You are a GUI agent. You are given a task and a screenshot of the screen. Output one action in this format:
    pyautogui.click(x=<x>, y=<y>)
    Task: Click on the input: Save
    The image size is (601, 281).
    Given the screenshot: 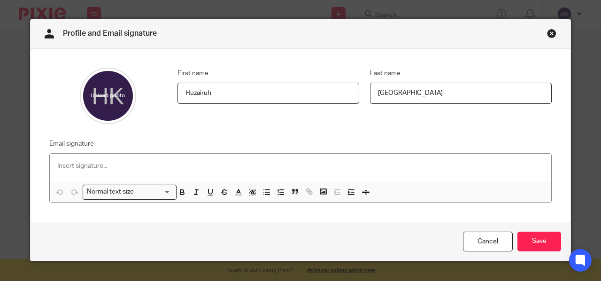 What is the action you would take?
    pyautogui.click(x=539, y=242)
    